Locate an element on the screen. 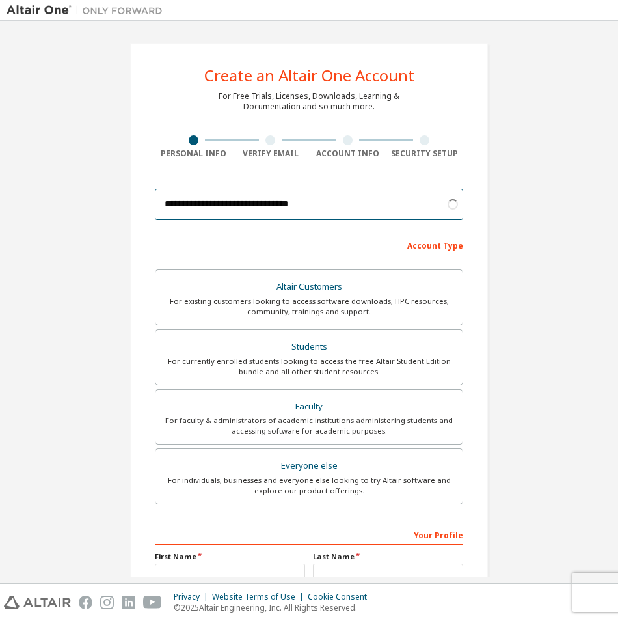 The height and width of the screenshot is (621, 618). div: Your Profile is located at coordinates (309, 534).